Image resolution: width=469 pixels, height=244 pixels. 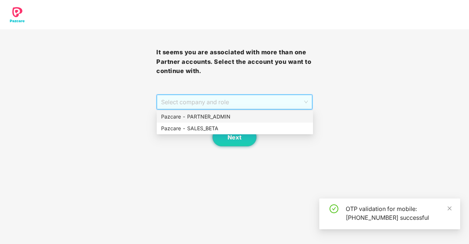 What do you see at coordinates (235, 137) in the screenshot?
I see `button: Next` at bounding box center [235, 137].